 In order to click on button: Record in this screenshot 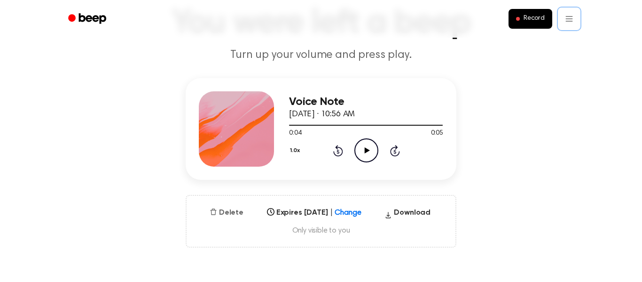, I will do `click(530, 19)`.